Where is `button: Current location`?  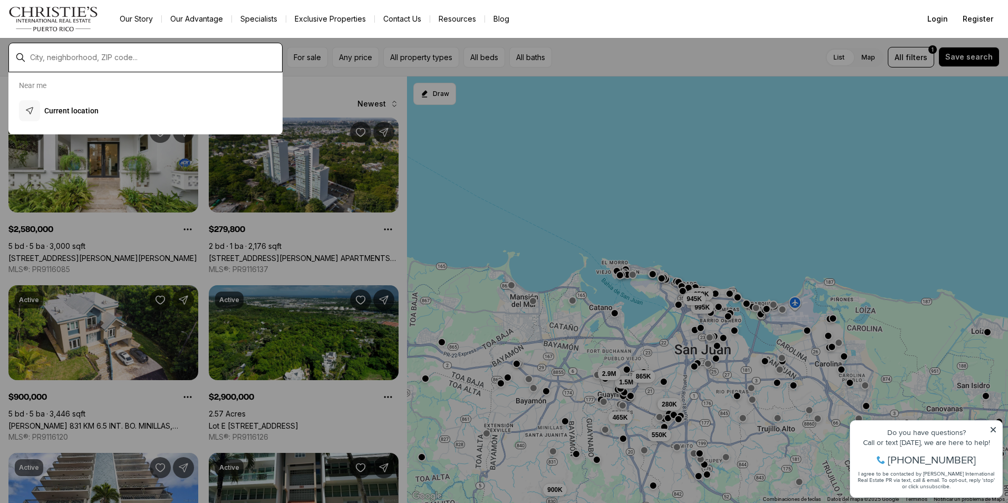
button: Current location is located at coordinates (146, 111).